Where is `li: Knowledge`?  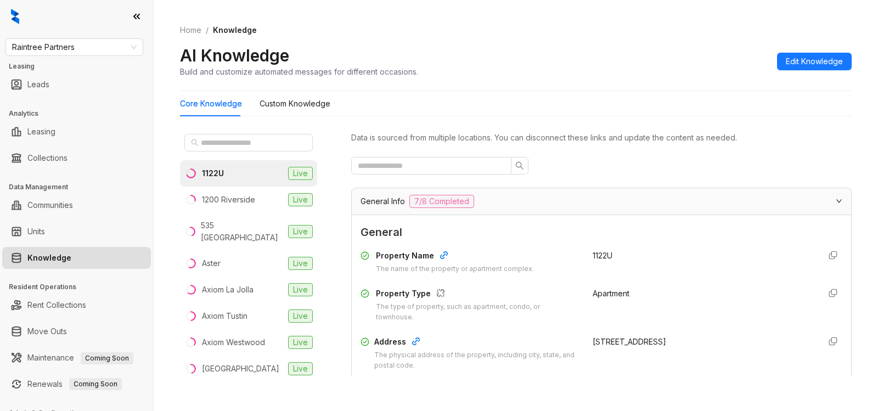
li: Knowledge is located at coordinates (76, 258).